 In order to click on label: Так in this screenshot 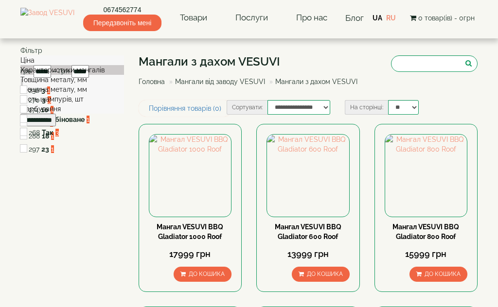, I will do `click(48, 133)`.